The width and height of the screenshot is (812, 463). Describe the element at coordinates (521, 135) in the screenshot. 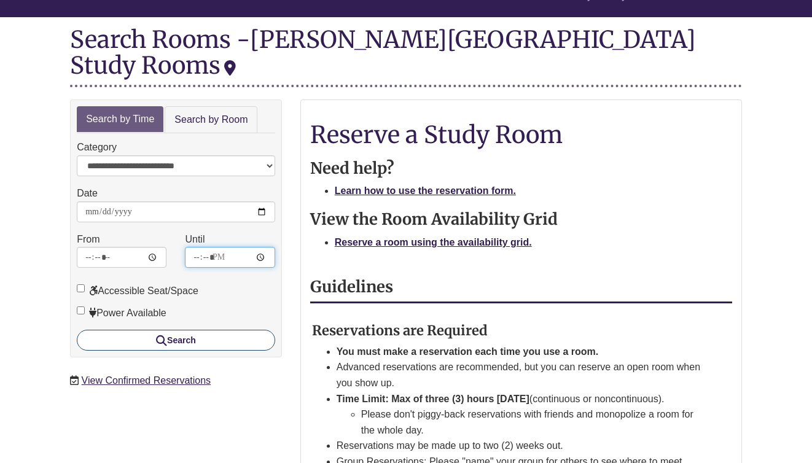

I see `h1: Reserve a Study Room` at that location.